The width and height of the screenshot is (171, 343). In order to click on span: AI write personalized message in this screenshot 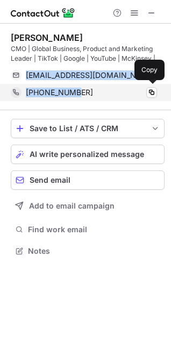, I will do `click(87, 154)`.